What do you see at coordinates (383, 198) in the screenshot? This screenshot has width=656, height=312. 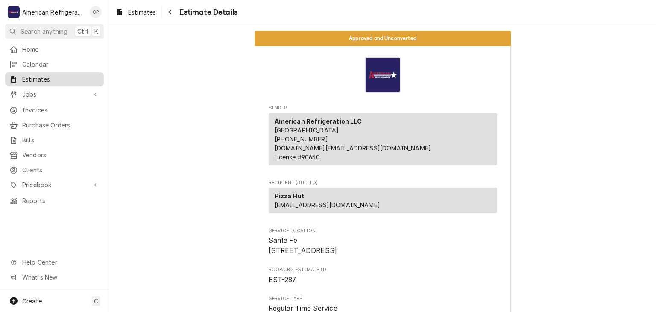 I see `div: Estimate Recipient` at bounding box center [383, 198].